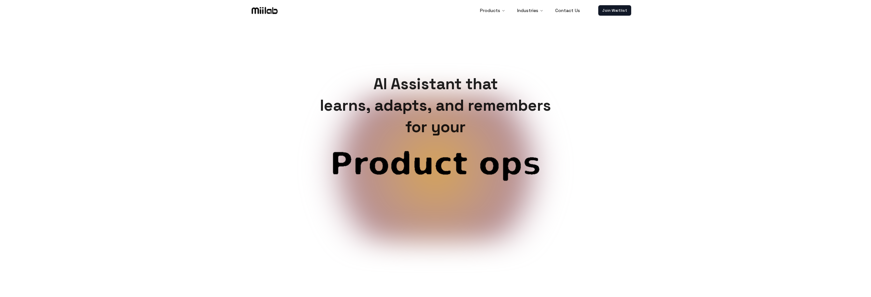  I want to click on img: Logo, so click(265, 10).